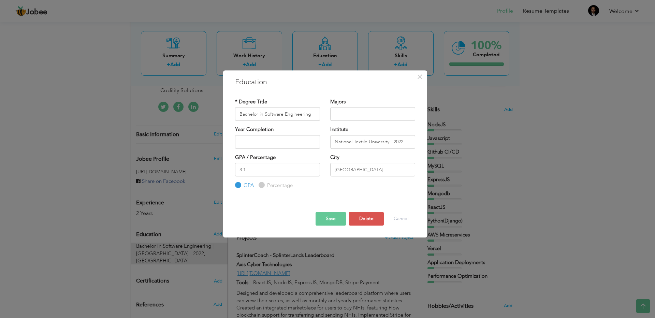 The height and width of the screenshot is (318, 655). I want to click on button: Delete, so click(366, 219).